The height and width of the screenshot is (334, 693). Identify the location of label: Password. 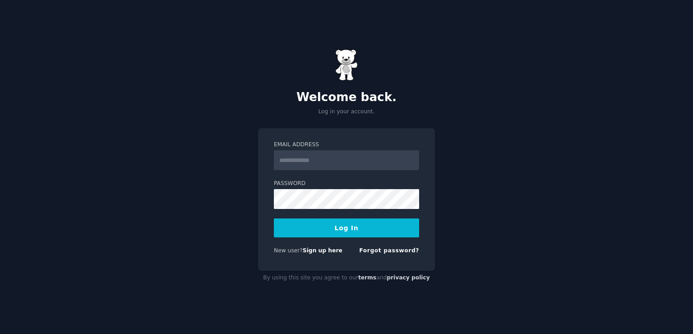
(346, 184).